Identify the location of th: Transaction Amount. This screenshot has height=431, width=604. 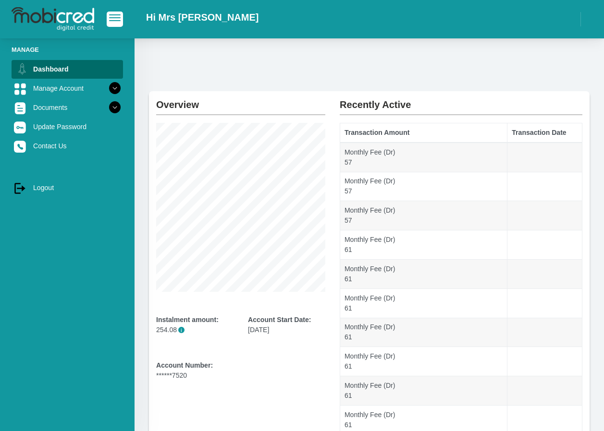
(424, 133).